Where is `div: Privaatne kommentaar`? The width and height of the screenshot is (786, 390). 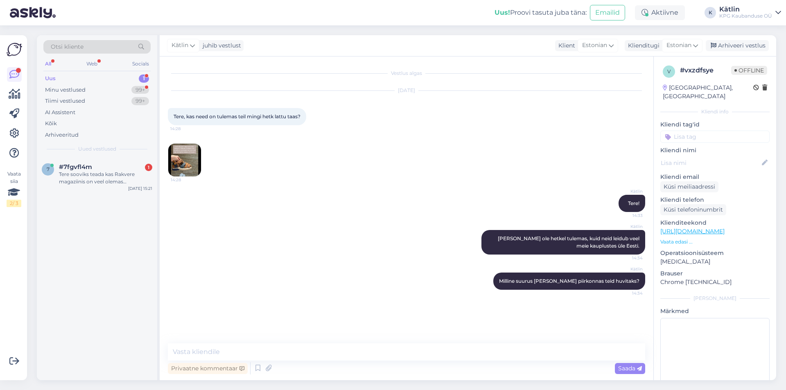
div: Privaatne kommentaar is located at coordinates (208, 368).